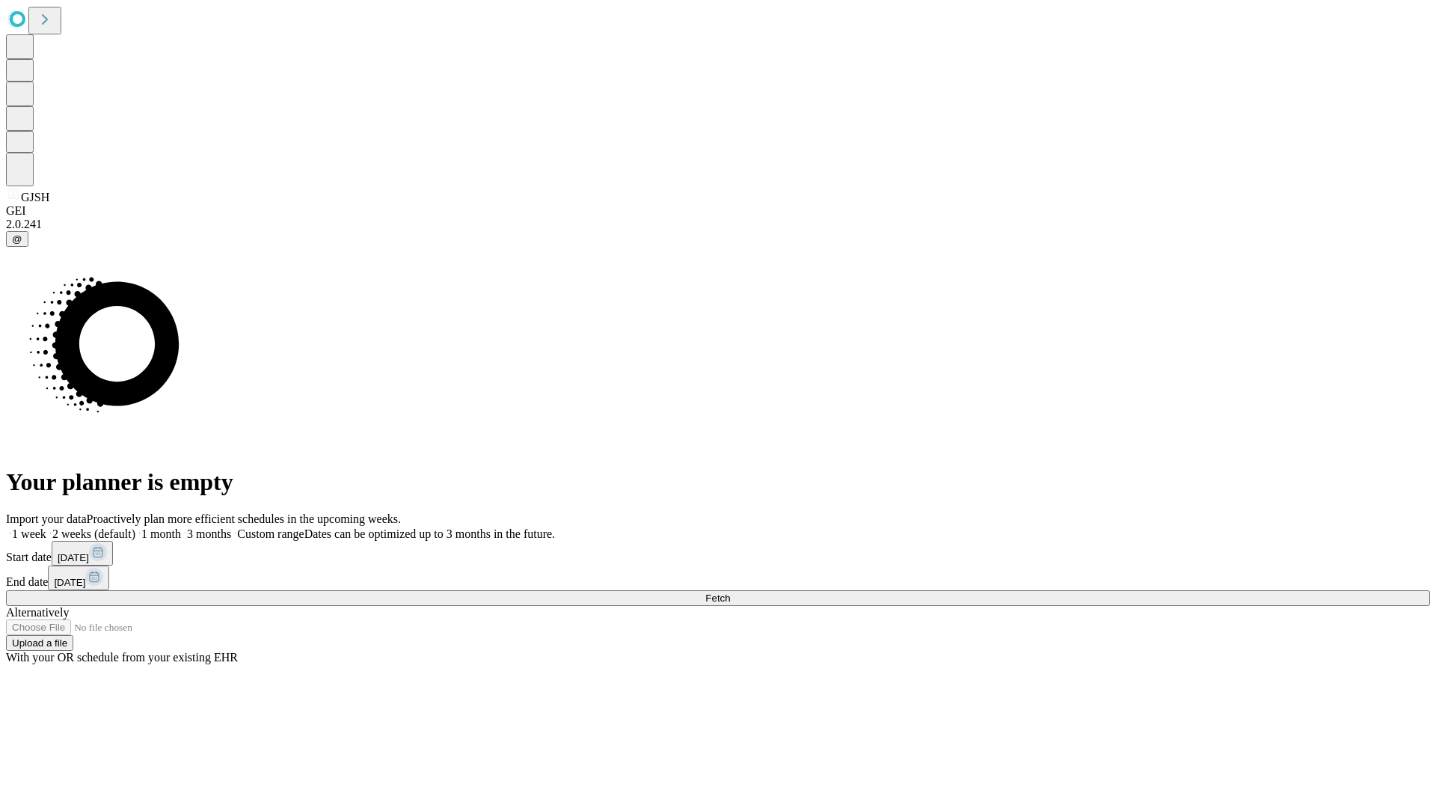 Image resolution: width=1436 pixels, height=808 pixels. I want to click on span: Proactively plan more efficient schedules in the upcoming weeks., so click(244, 518).